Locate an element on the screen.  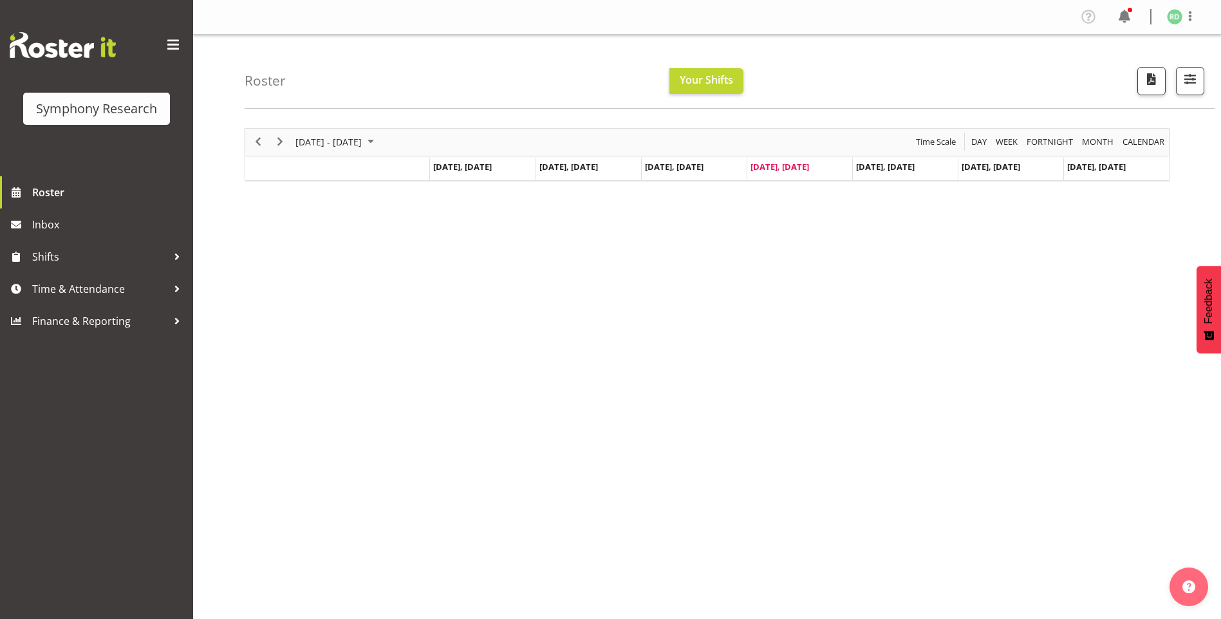
span: Time & Attendance is located at coordinates (100, 289).